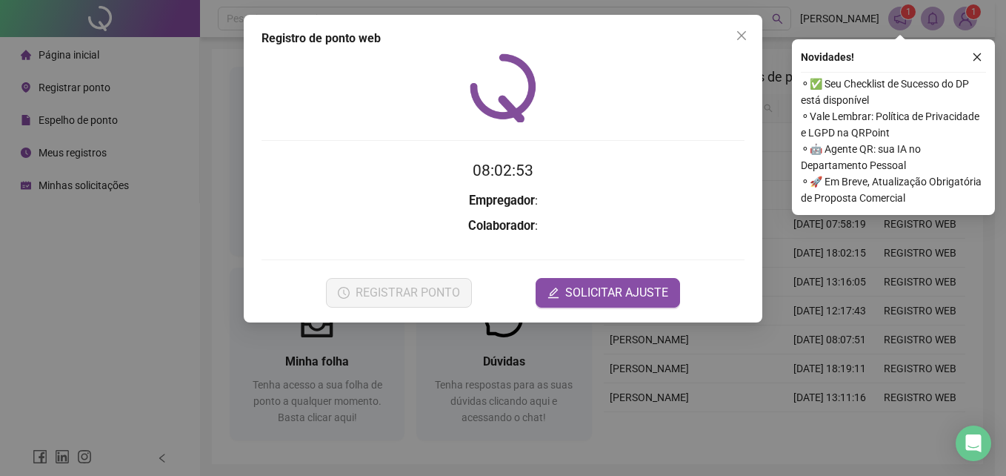 This screenshot has height=476, width=1006. What do you see at coordinates (553, 293) in the screenshot?
I see `span: edit` at bounding box center [553, 293].